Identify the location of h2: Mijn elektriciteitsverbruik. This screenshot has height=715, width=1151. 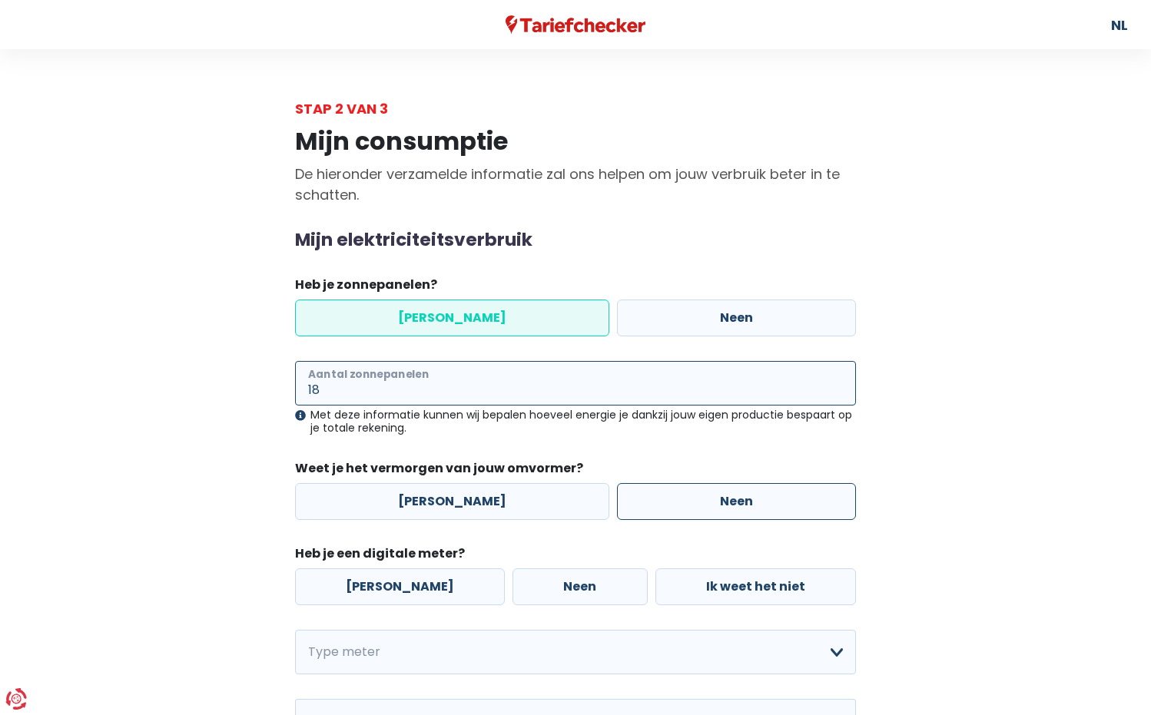
(575, 240).